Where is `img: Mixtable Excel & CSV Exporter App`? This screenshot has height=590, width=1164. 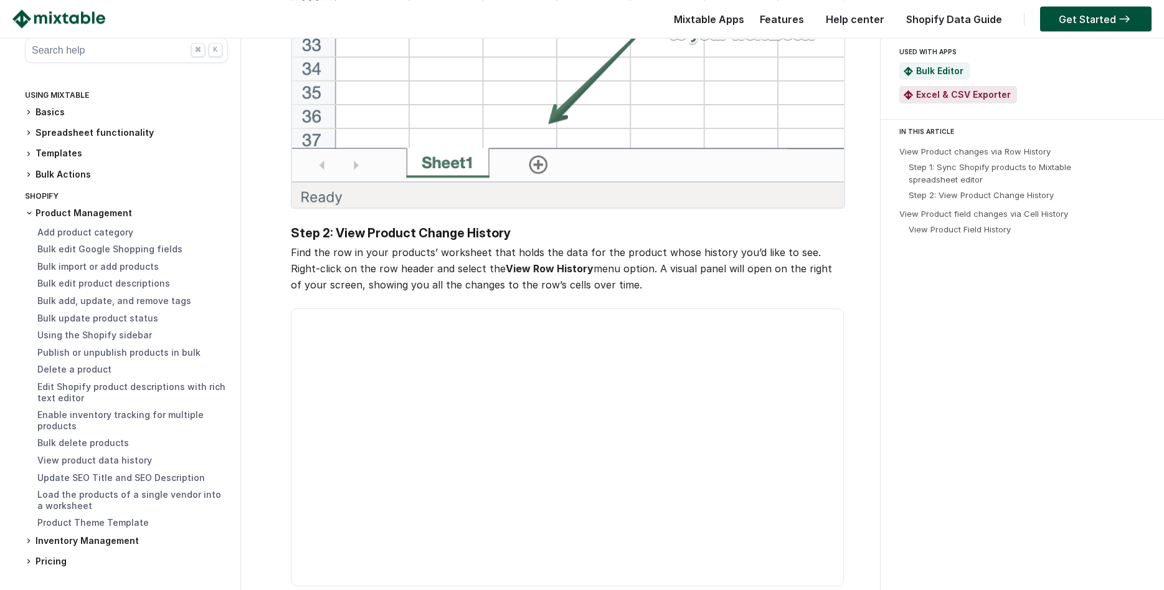
img: Mixtable Excel & CSV Exporter App is located at coordinates (908, 94).